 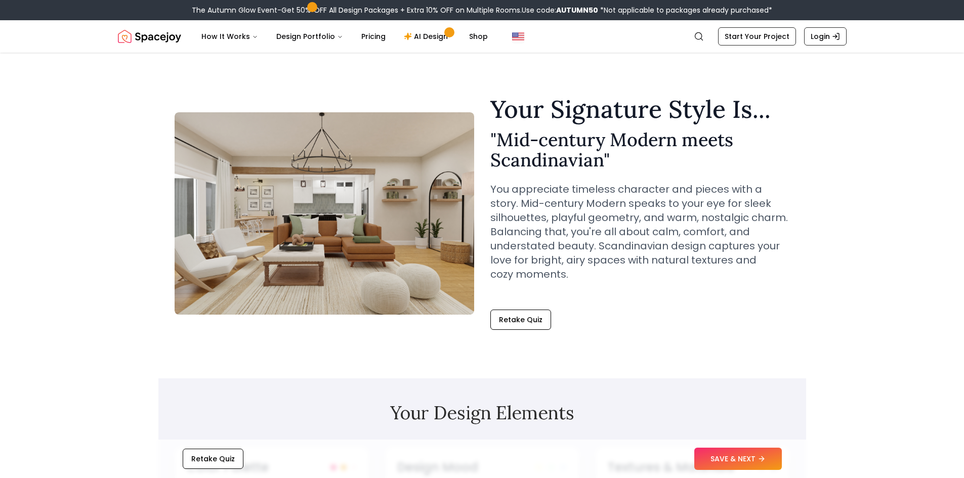 I want to click on button: Design Portfolio, so click(x=310, y=36).